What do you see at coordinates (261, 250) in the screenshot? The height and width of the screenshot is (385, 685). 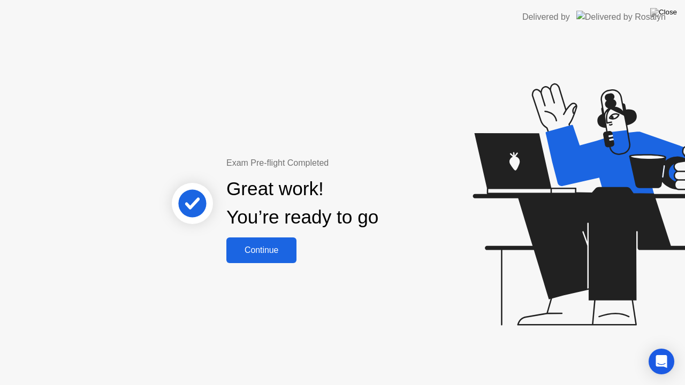 I see `div: Continue` at bounding box center [261, 250].